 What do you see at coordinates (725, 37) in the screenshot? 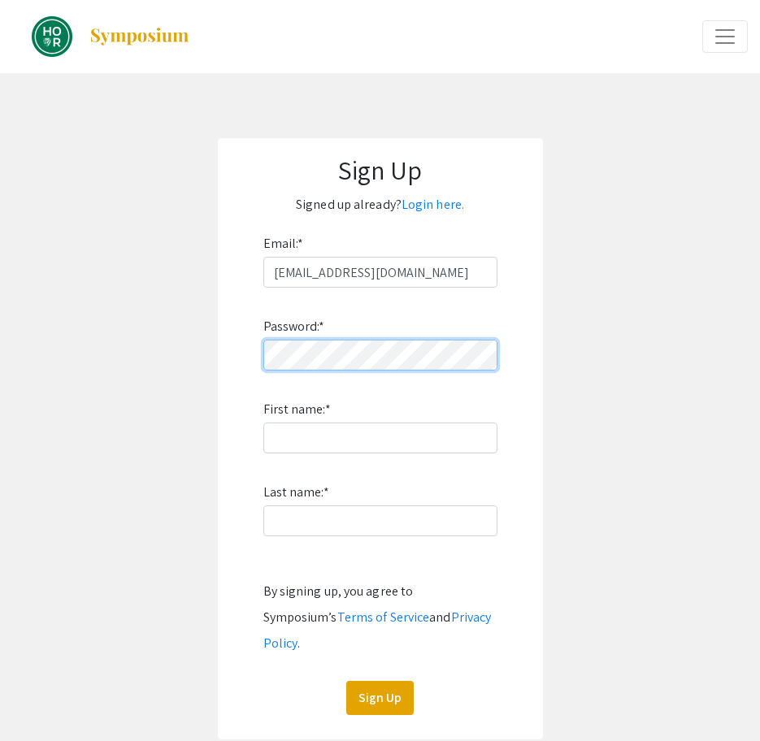
I see `button: Expand or Collapse Menu` at bounding box center [725, 37].